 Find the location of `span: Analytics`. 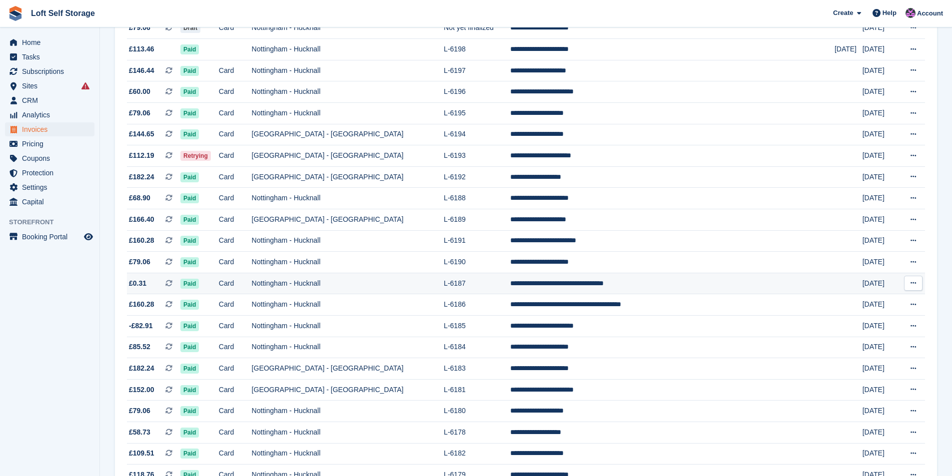

span: Analytics is located at coordinates (52, 115).